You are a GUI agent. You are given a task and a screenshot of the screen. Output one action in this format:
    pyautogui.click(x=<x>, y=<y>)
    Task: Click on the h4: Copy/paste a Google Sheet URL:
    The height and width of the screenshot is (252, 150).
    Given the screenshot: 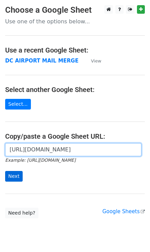 What is the action you would take?
    pyautogui.click(x=75, y=136)
    